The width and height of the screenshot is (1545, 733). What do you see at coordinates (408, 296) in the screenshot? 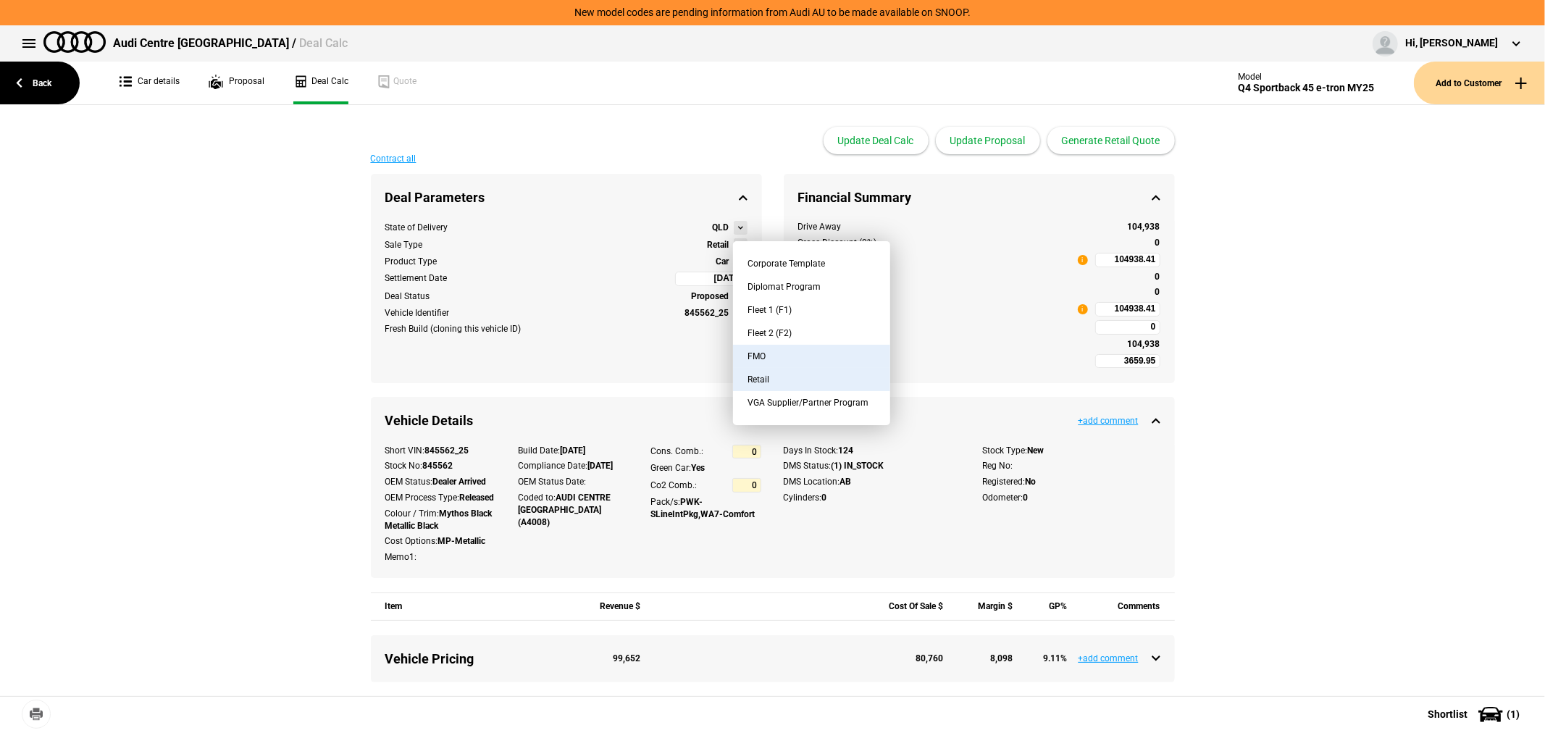
I see `div: Deal Status` at bounding box center [408, 296].